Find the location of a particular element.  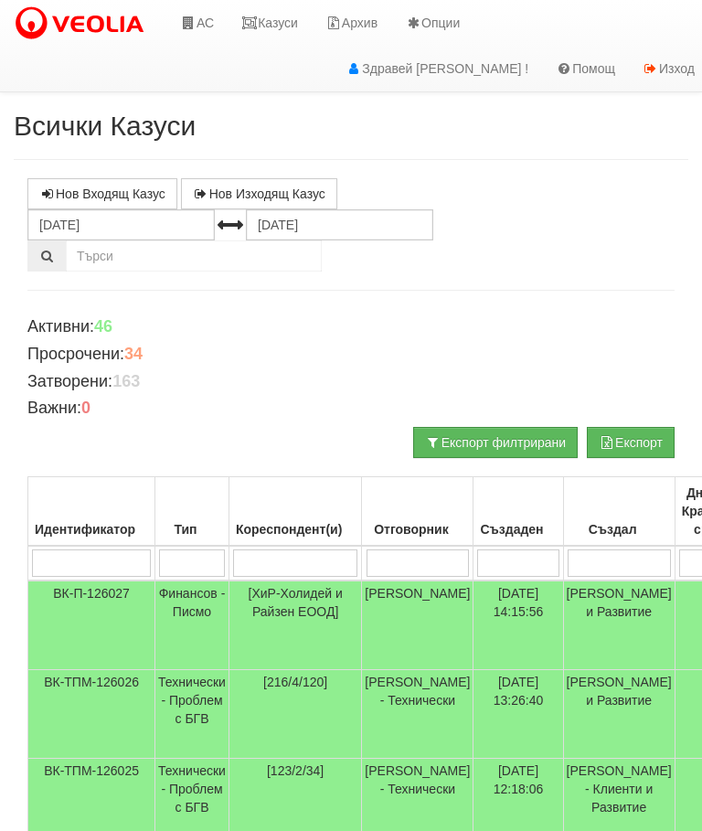

button: Експорт is located at coordinates (631, 442).